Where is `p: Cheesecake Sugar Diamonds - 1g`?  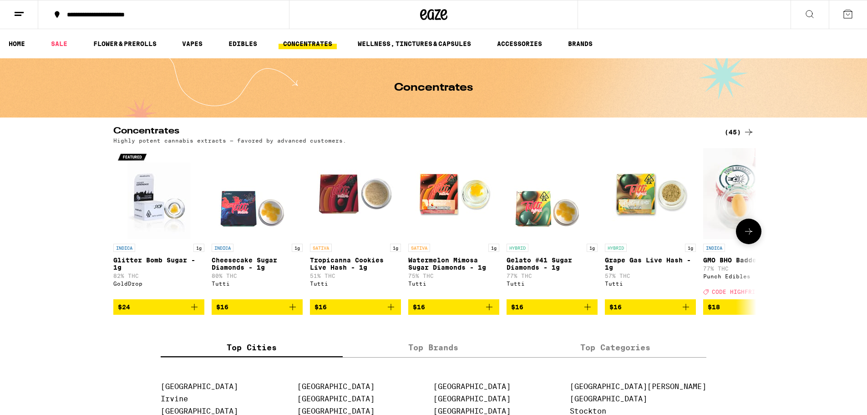
p: Cheesecake Sugar Diamonds - 1g is located at coordinates (257, 263).